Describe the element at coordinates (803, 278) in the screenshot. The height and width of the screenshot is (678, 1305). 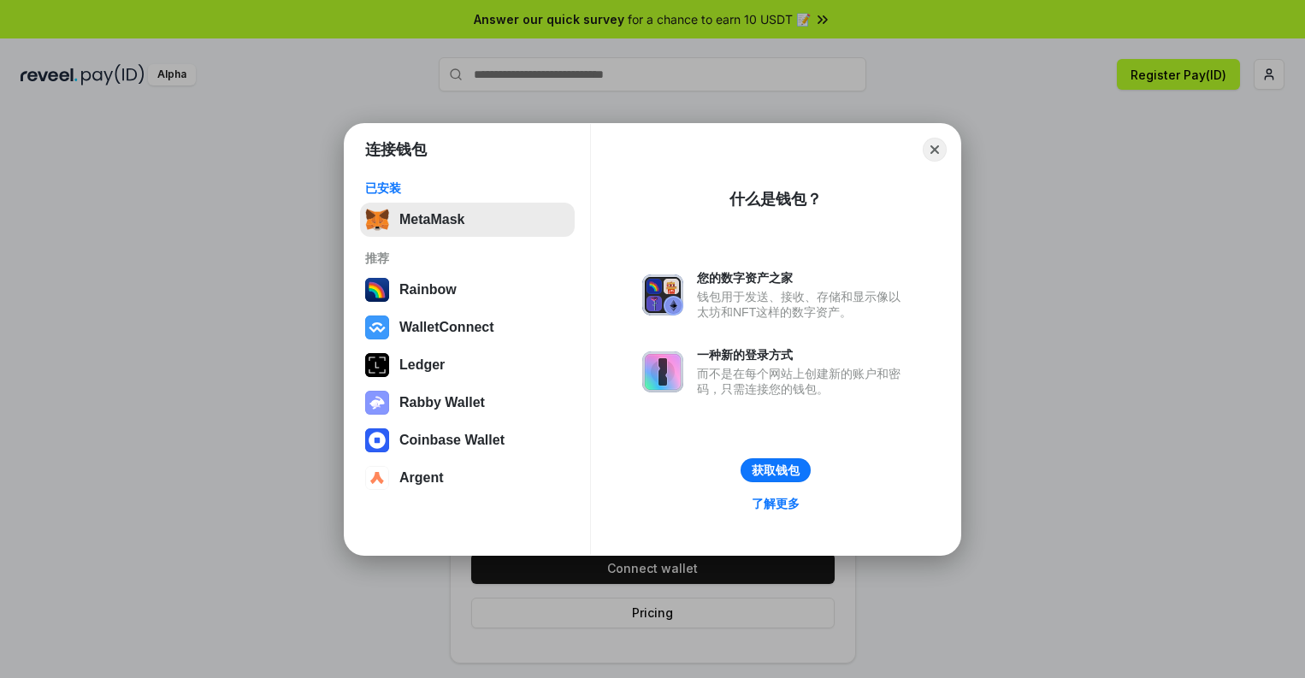
I see `div: 您的数字资产之家` at that location.